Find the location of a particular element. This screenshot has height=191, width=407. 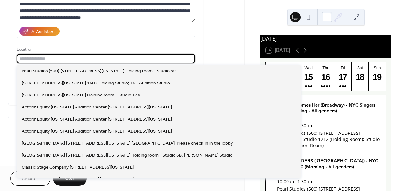

button: Tue14 is located at coordinates (291, 77).